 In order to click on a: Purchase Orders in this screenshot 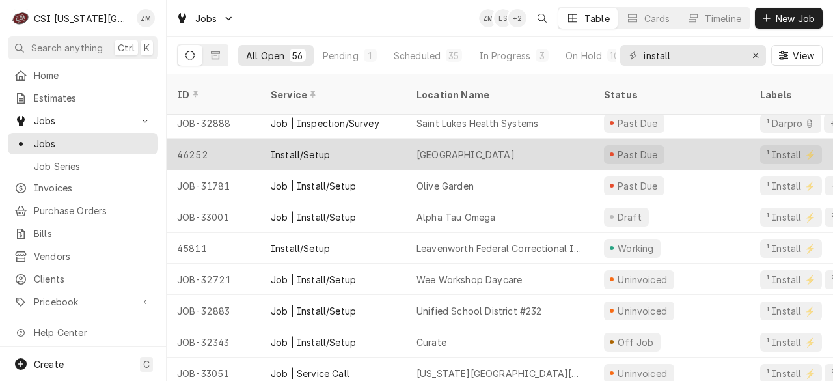, I will do `click(83, 210)`.